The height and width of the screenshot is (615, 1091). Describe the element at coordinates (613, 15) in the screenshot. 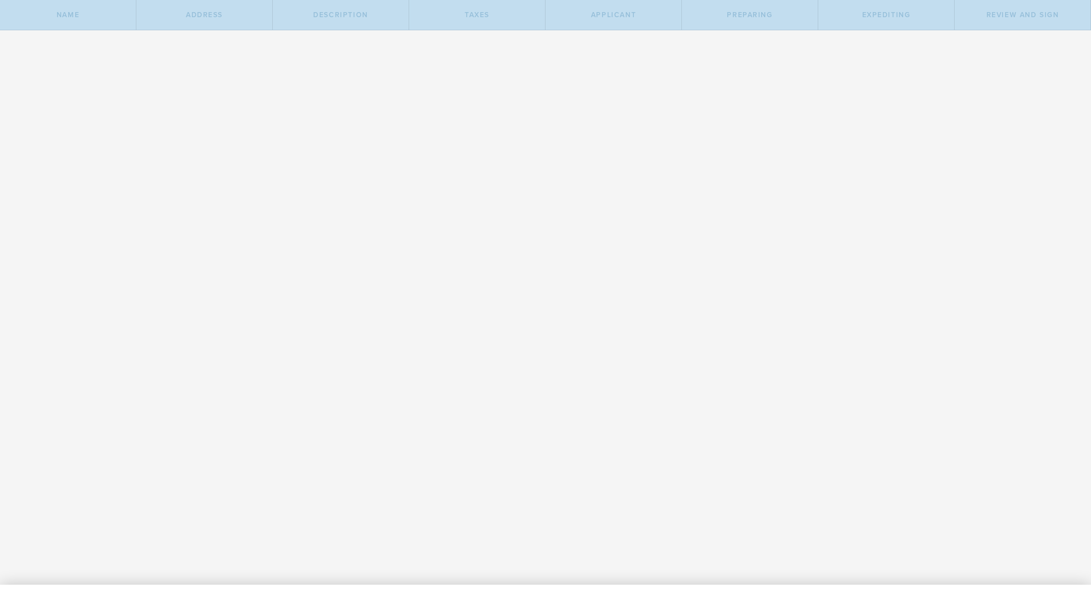

I see `span: Applicant` at that location.